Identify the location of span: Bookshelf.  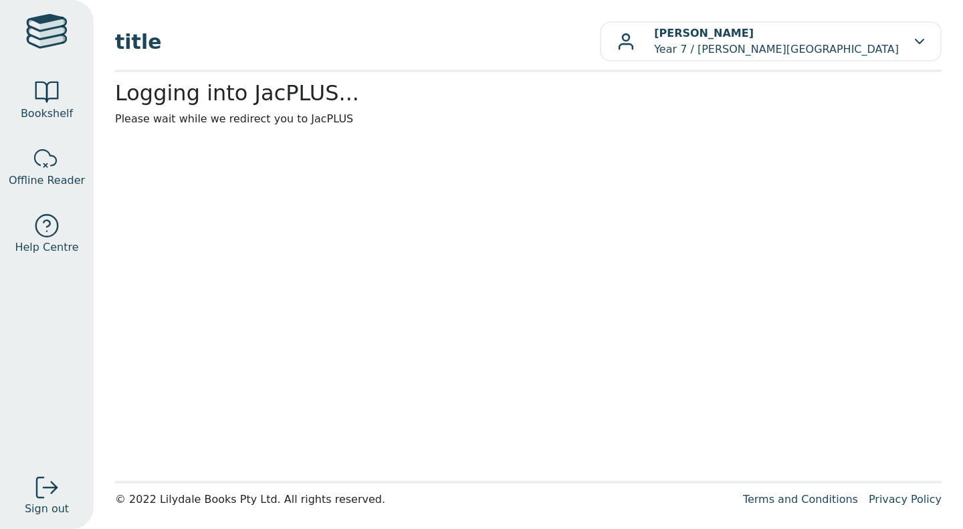
(47, 114).